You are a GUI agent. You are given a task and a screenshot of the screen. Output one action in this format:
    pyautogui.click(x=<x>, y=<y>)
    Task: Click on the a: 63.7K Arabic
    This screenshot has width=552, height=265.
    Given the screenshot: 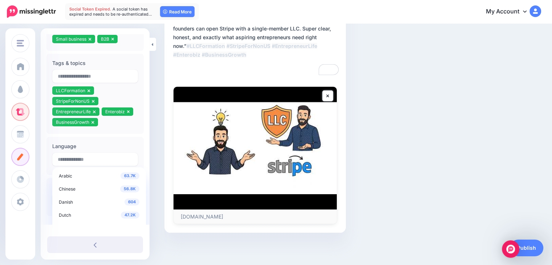 What is the action you would take?
    pyautogui.click(x=99, y=176)
    